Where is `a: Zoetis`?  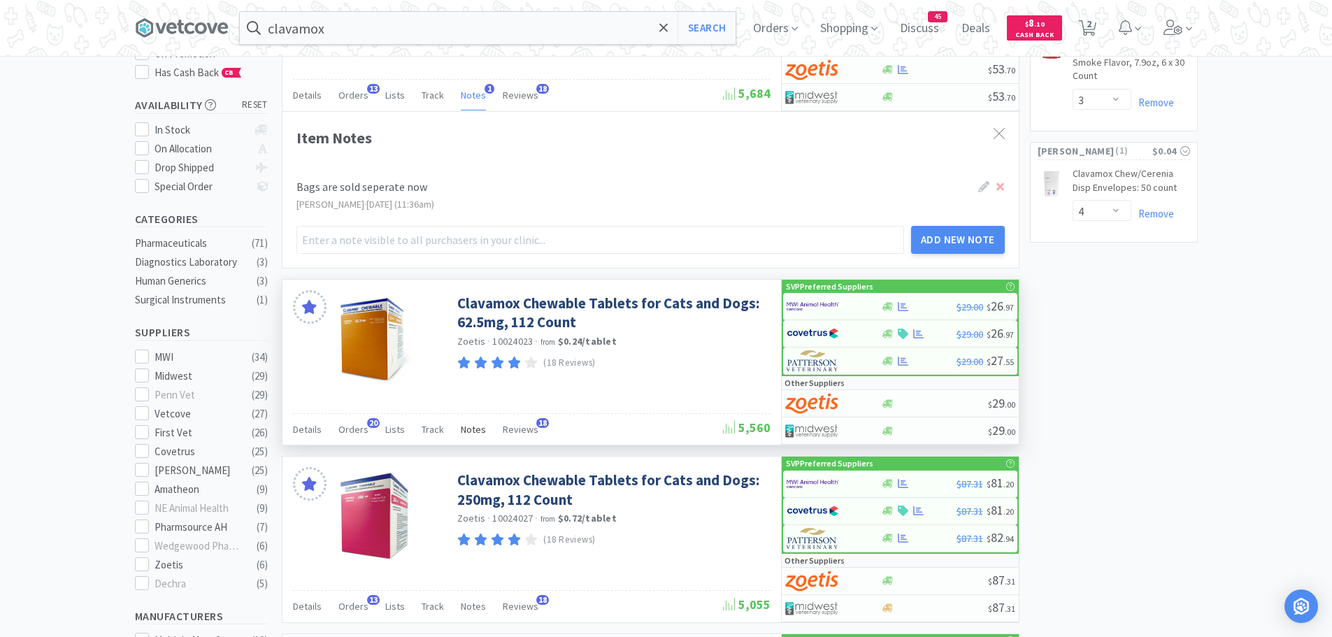 a: Zoetis is located at coordinates (471, 518).